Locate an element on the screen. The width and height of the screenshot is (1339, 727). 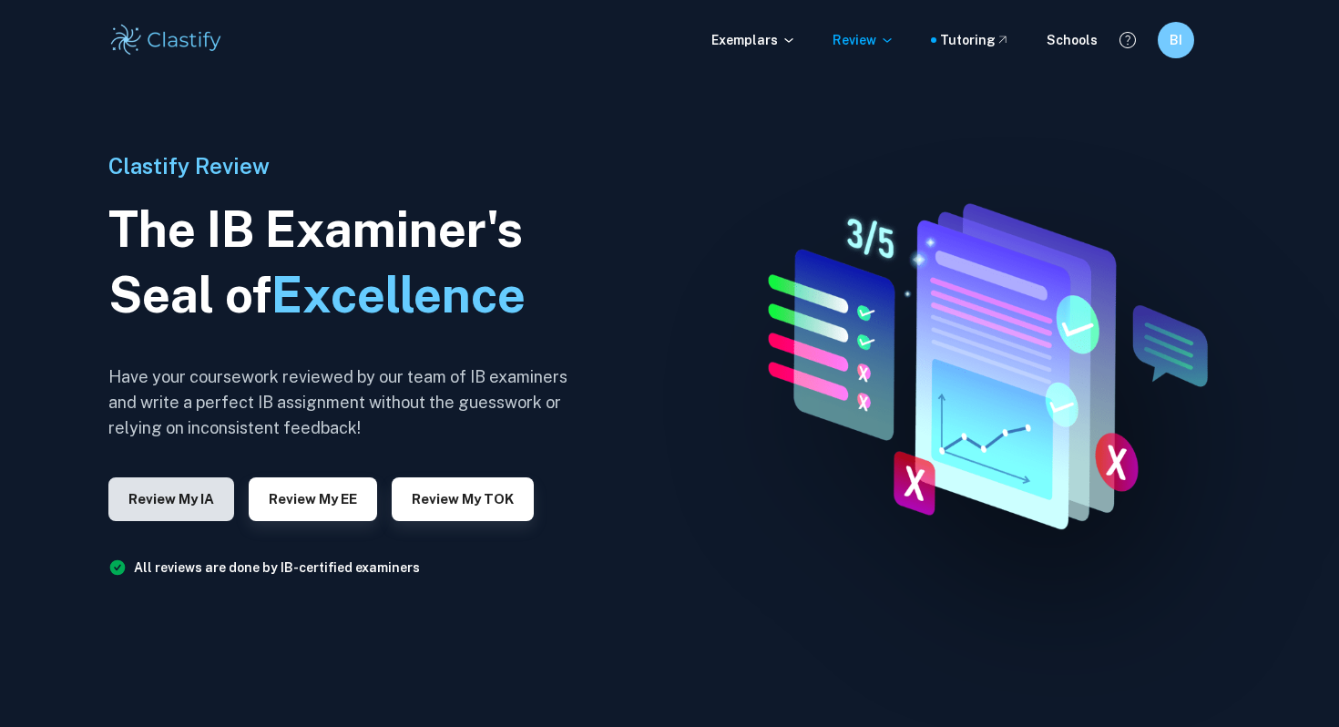
p: Exemplars is located at coordinates (753, 40).